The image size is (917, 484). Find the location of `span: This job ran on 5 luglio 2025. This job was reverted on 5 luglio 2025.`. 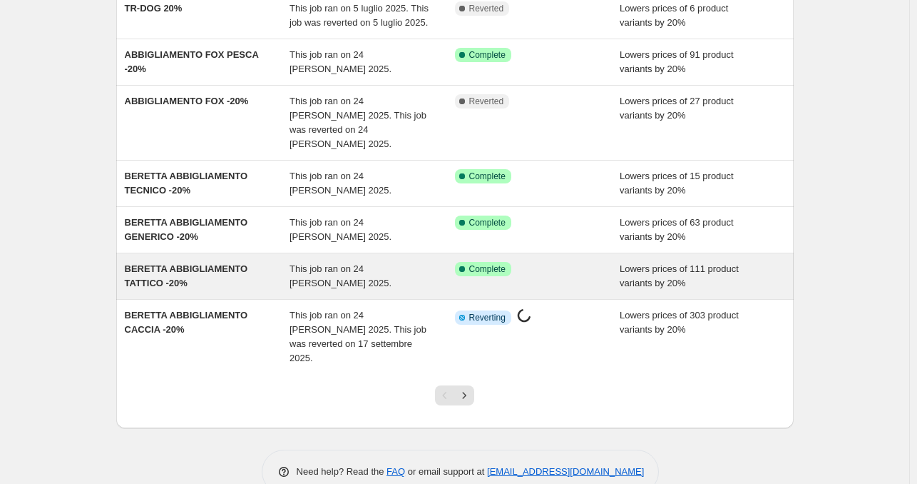

span: This job ran on 5 luglio 2025. This job was reverted on 5 luglio 2025. is located at coordinates (359, 15).